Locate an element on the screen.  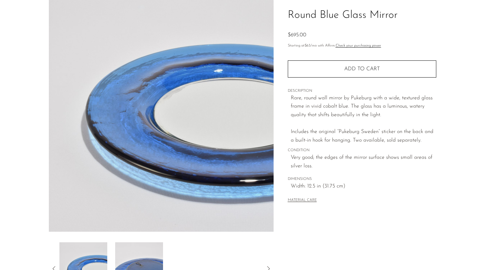
span: $695.00 is located at coordinates (297, 35).